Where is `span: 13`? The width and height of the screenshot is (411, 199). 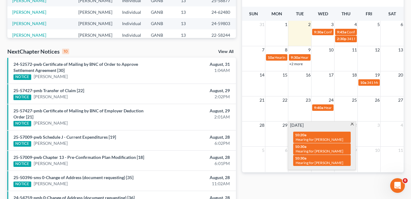 span: 13 is located at coordinates (400, 50).